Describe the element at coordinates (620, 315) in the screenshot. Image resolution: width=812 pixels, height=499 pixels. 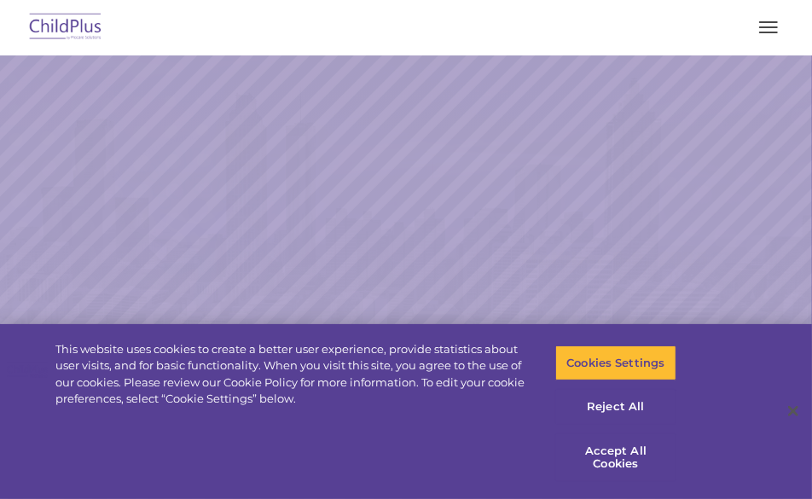
I see `a: Learn More` at that location.